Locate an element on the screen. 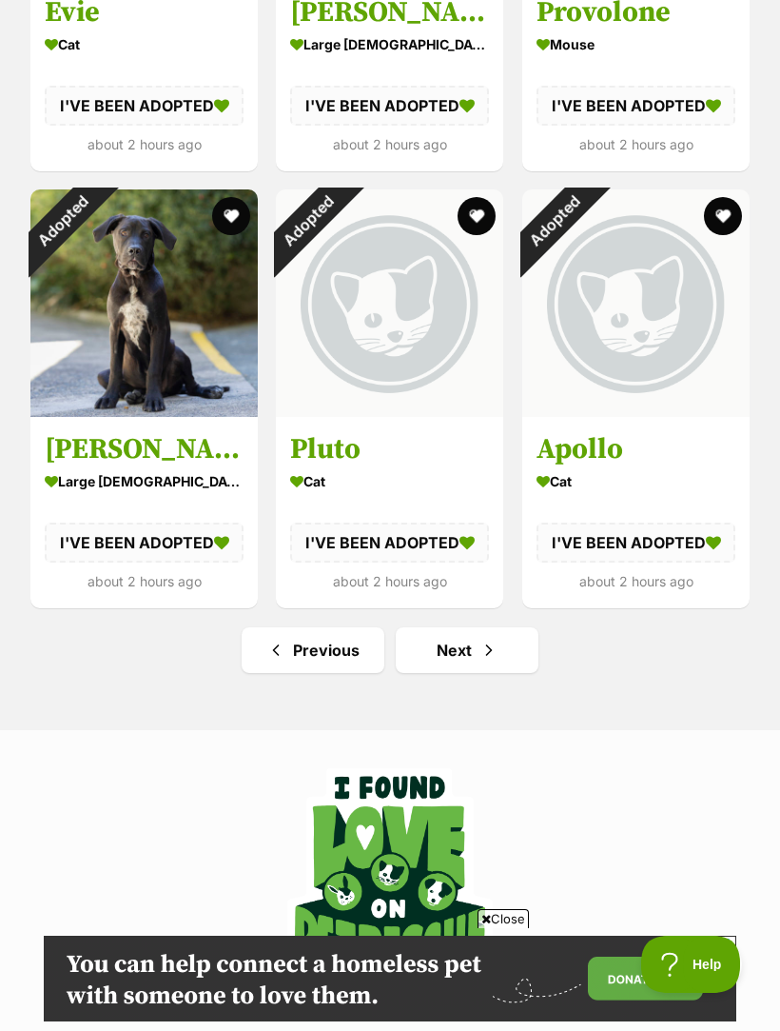 The width and height of the screenshot is (780, 1031). a: Previous page is located at coordinates (313, 650).